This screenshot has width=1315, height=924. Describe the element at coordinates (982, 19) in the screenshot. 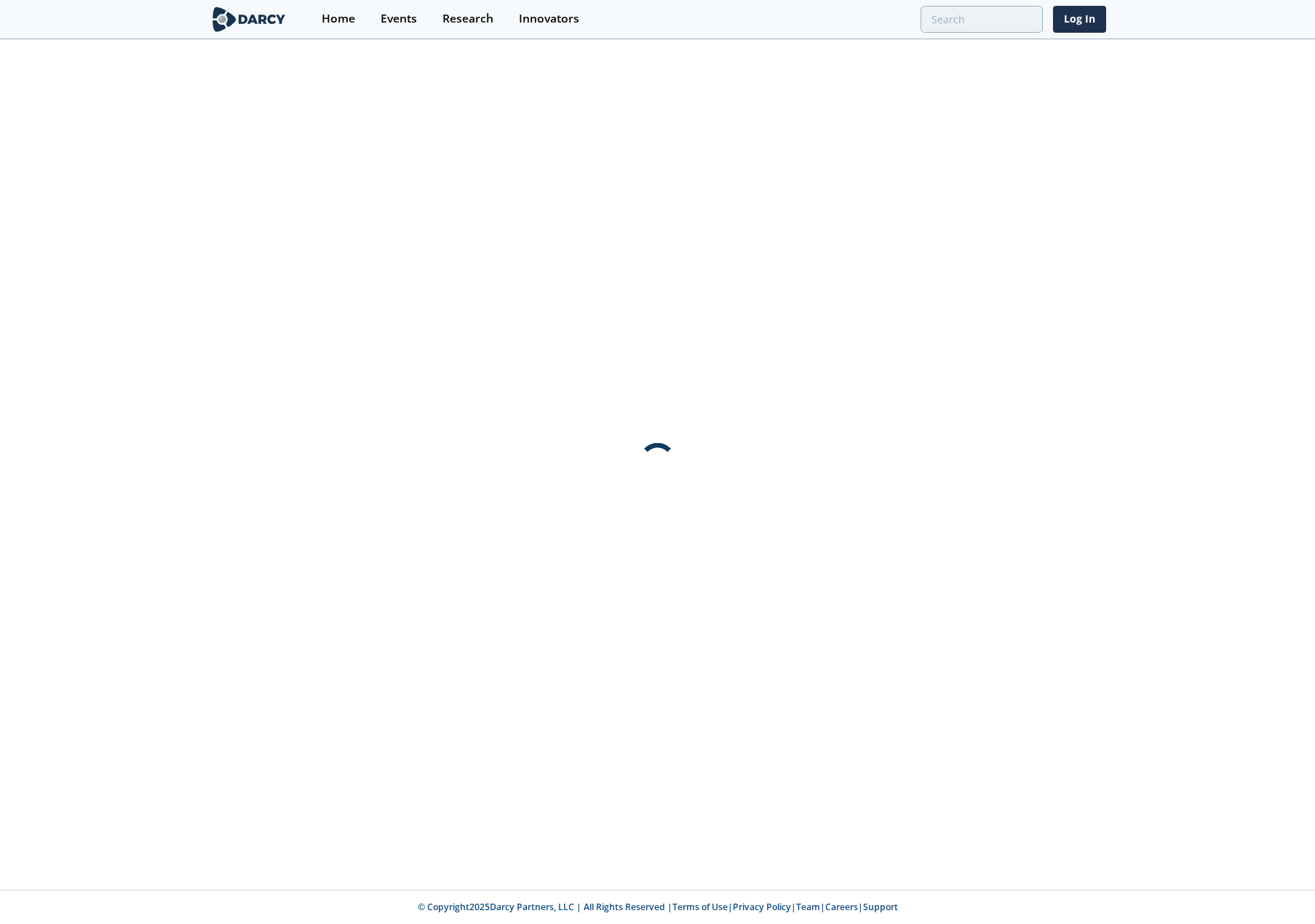

I see `input: Advanced Search` at that location.